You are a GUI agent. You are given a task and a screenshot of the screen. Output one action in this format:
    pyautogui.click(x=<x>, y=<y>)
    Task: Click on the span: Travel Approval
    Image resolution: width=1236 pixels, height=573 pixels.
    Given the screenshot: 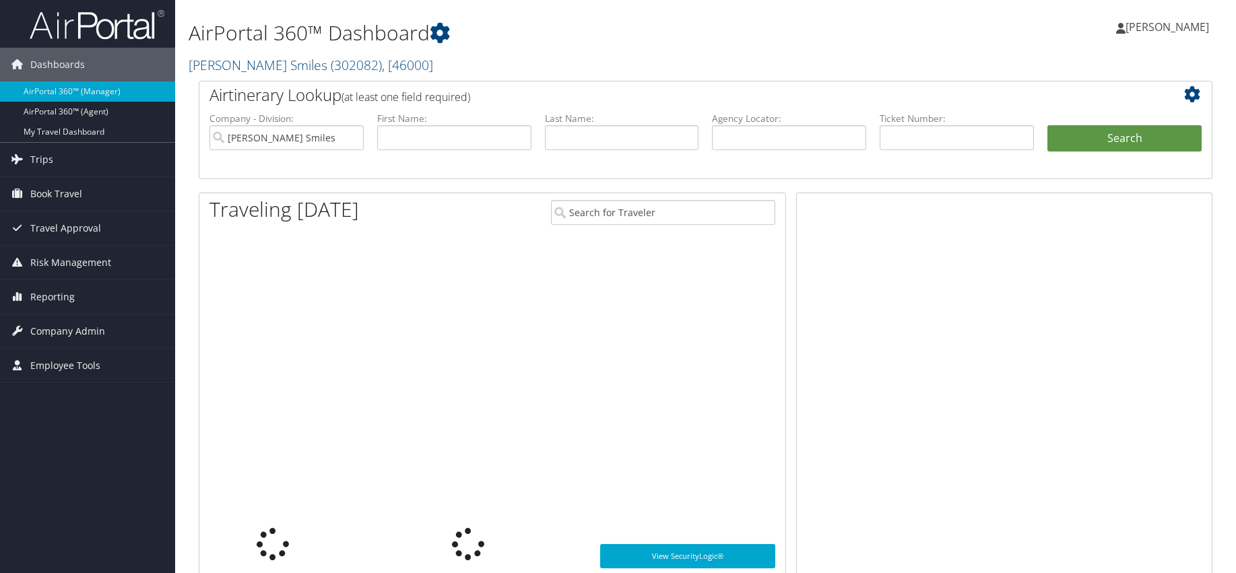 What is the action you would take?
    pyautogui.click(x=65, y=228)
    